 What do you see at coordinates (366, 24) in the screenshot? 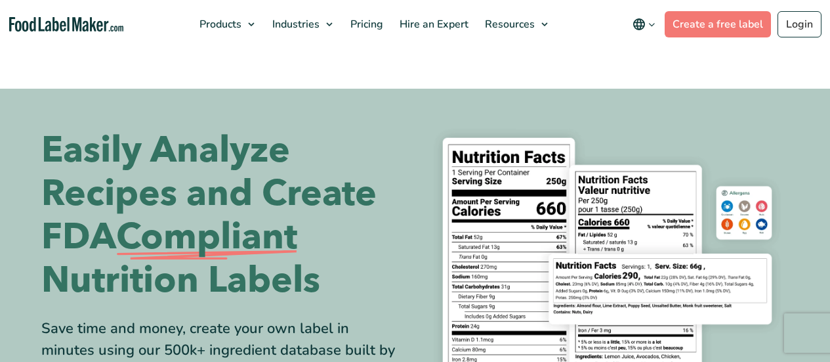
I see `span: Pricing` at bounding box center [366, 24].